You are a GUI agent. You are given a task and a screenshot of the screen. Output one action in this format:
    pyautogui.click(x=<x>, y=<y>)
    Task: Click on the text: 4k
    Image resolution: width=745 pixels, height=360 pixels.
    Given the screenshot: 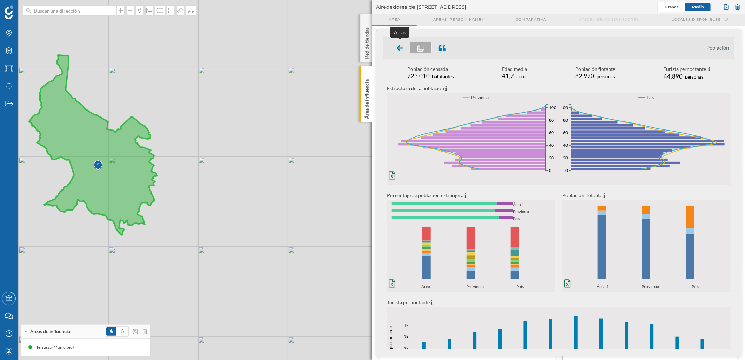 What is the action you would take?
    pyautogui.click(x=406, y=325)
    